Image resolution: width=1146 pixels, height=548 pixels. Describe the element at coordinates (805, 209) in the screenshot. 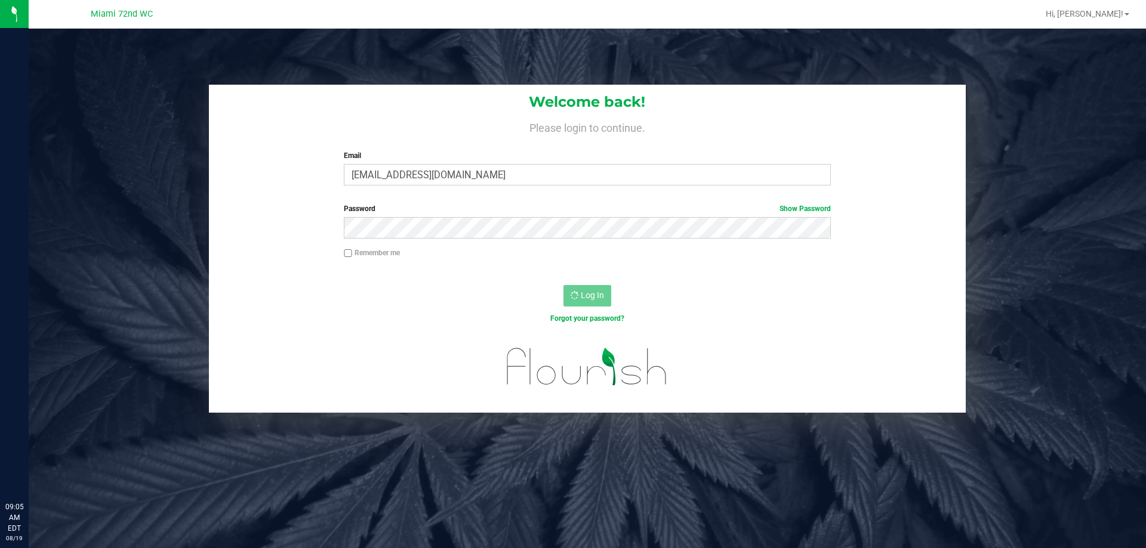

I see `a: Show Password` at that location.